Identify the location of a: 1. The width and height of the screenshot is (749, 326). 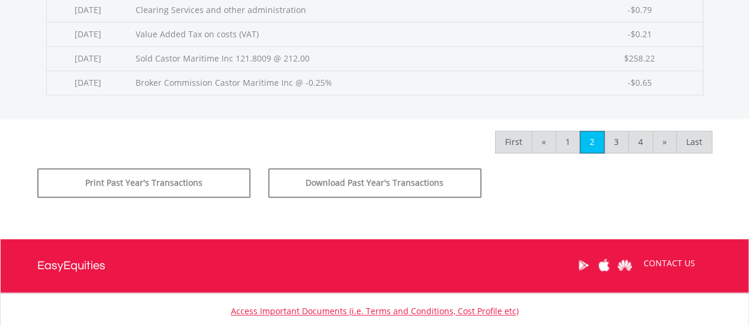
(568, 142).